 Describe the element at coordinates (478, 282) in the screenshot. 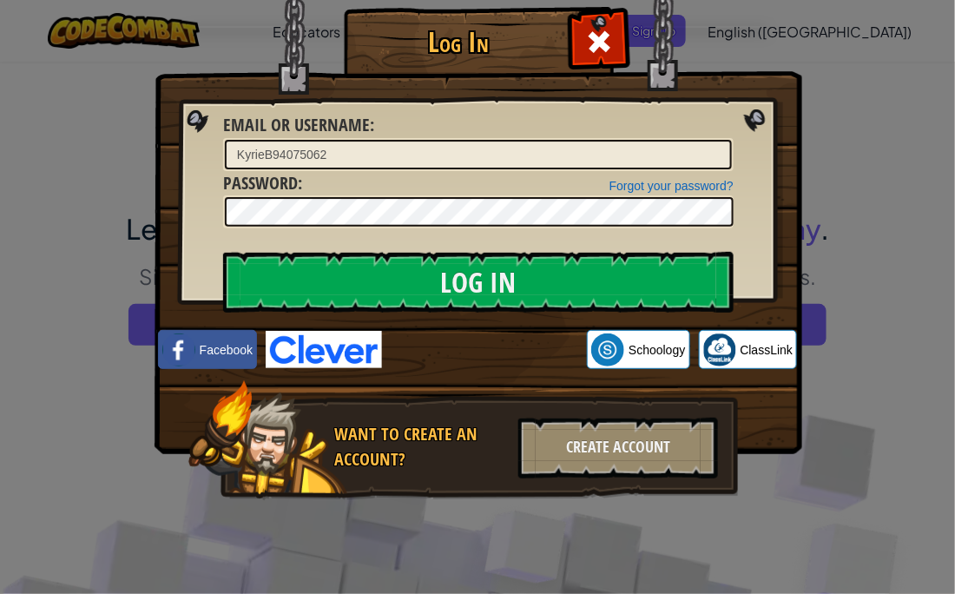

I see `input: Log In` at that location.